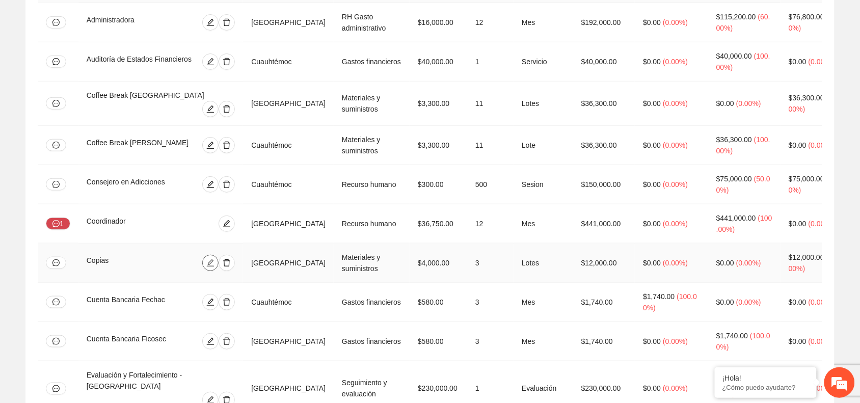  Describe the element at coordinates (142, 62) in the screenshot. I see `div: Auditoría de Estados Financieros` at that location.